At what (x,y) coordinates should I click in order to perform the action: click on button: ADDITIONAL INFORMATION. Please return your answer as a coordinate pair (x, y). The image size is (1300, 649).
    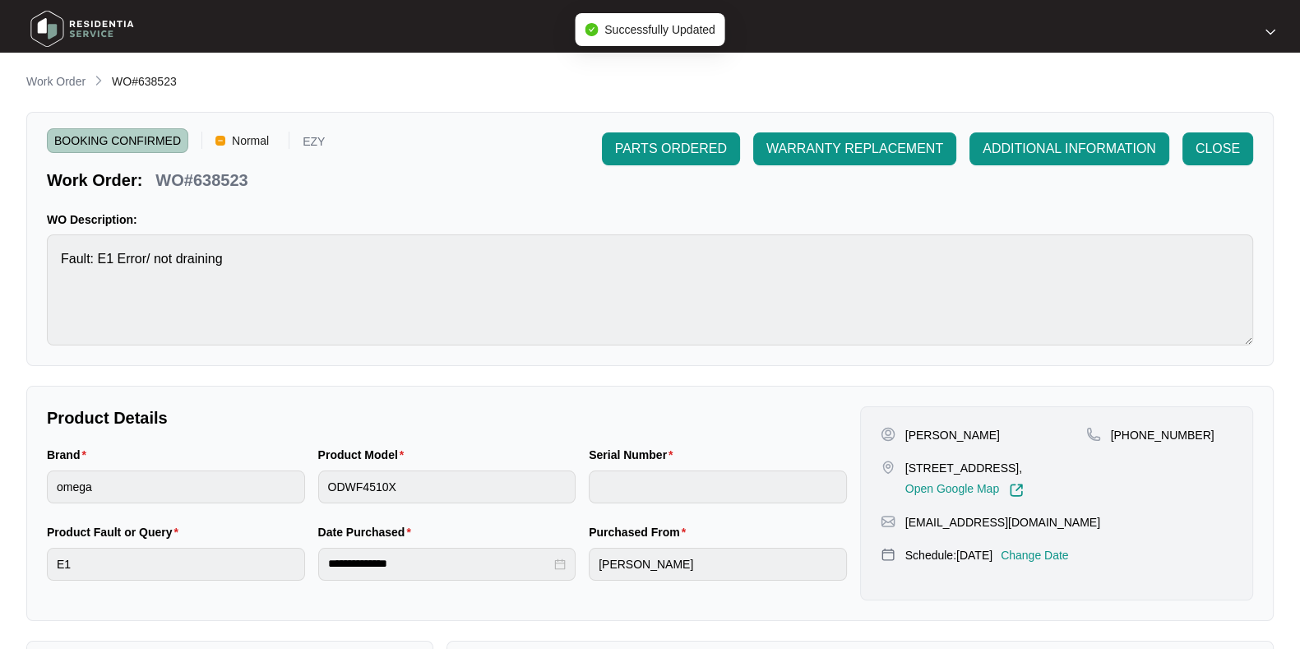
    Looking at the image, I should click on (1069, 149).